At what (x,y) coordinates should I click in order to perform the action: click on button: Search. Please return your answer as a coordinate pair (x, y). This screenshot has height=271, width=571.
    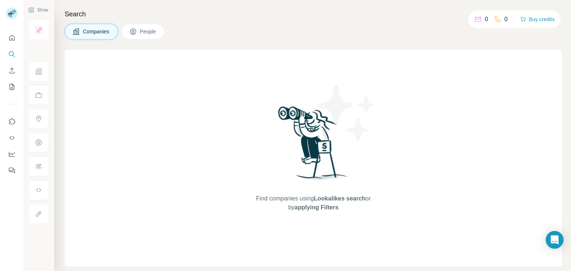
    Looking at the image, I should click on (12, 54).